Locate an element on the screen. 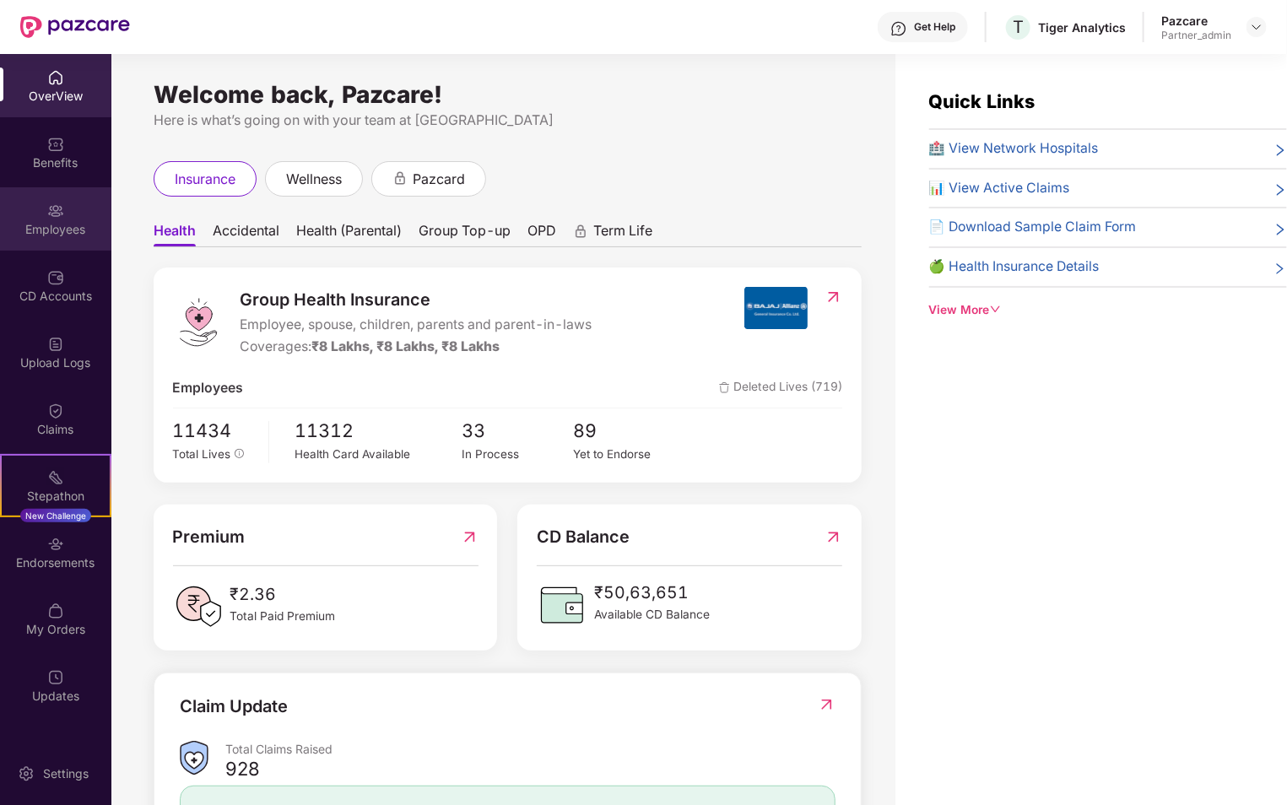  img: New Pazcare Logo is located at coordinates (75, 27).